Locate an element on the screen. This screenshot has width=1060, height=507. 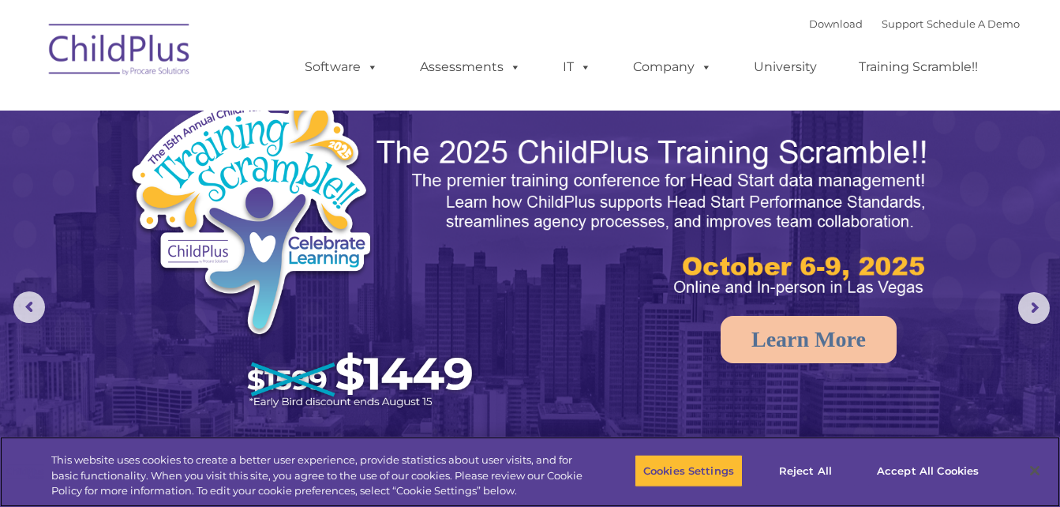
span: Phone number is located at coordinates (253, 174).